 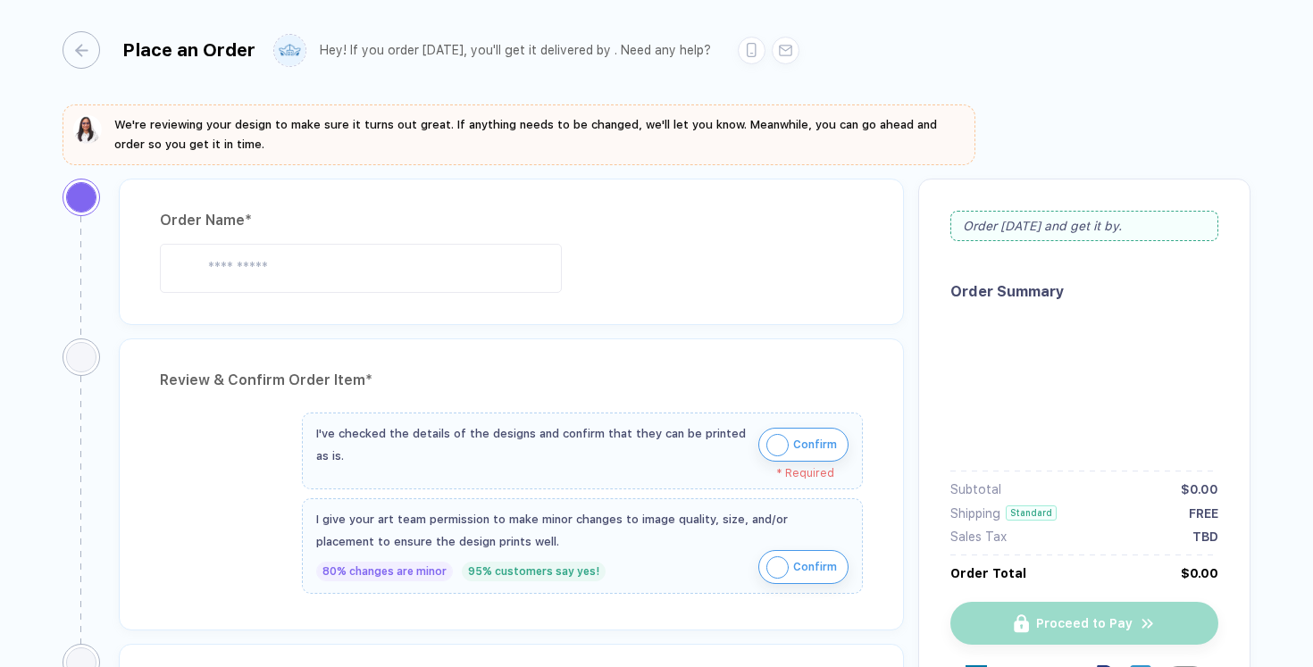 What do you see at coordinates (511, 221) in the screenshot?
I see `div: Order Name` at bounding box center [511, 221].